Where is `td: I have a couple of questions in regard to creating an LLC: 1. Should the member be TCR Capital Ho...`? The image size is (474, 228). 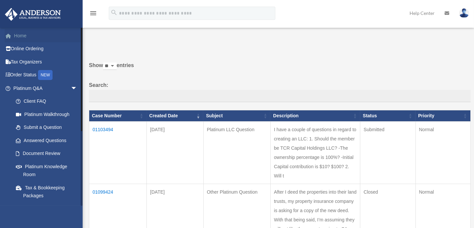 td: I have a couple of questions in regard to creating an LLC: 1. Should the member be TCR Capital Ho... is located at coordinates (315, 153).